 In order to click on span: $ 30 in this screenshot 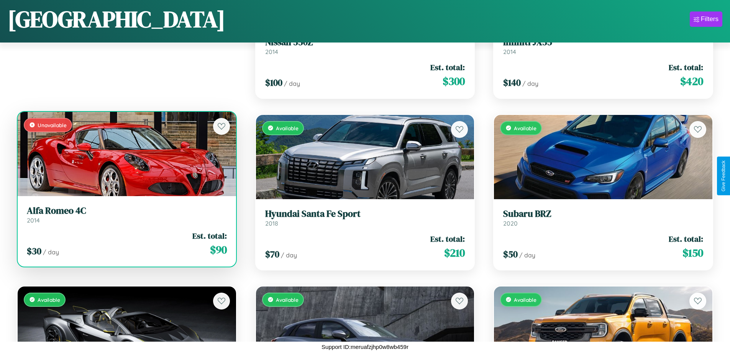, I will do `click(34, 251)`.